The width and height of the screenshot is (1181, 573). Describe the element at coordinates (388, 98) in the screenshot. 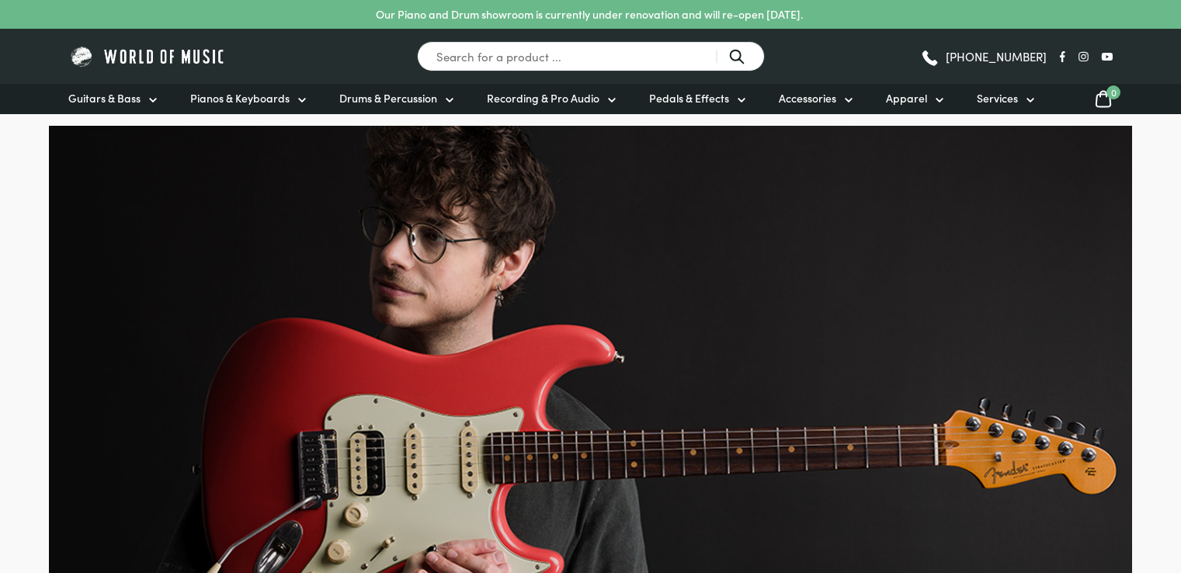

I see `span: Drums & Percussion` at that location.